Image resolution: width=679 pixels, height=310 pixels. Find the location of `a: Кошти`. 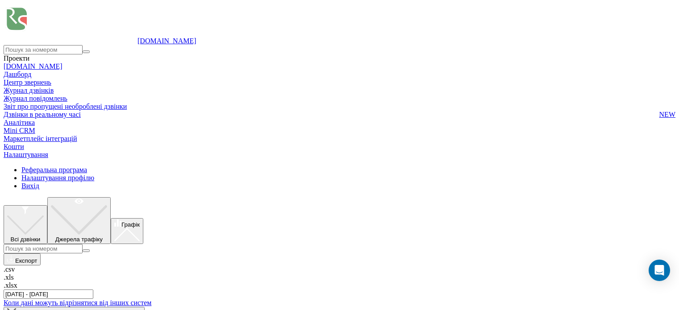

a: Кошти is located at coordinates (14, 146).